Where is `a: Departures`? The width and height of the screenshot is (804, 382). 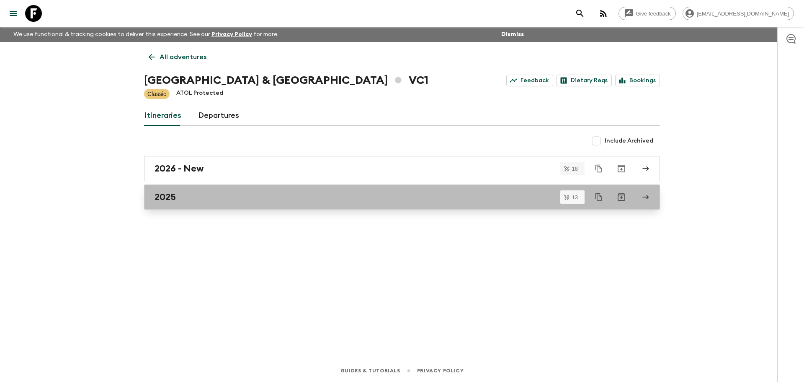
a: Departures is located at coordinates (219, 116).